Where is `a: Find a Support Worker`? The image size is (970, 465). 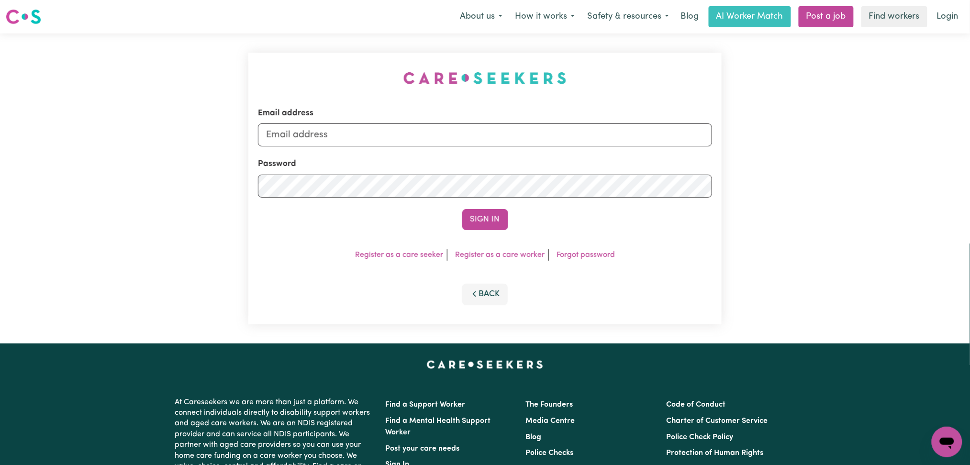 a: Find a Support Worker is located at coordinates (426, 405).